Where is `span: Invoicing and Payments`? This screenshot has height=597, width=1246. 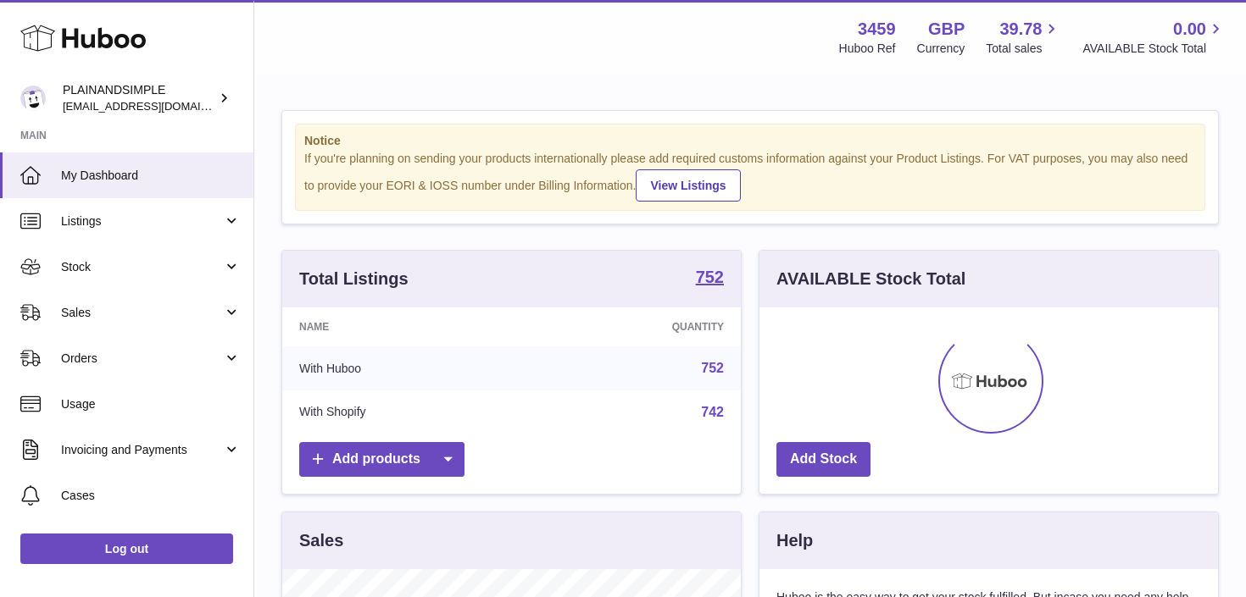 span: Invoicing and Payments is located at coordinates (141, 450).